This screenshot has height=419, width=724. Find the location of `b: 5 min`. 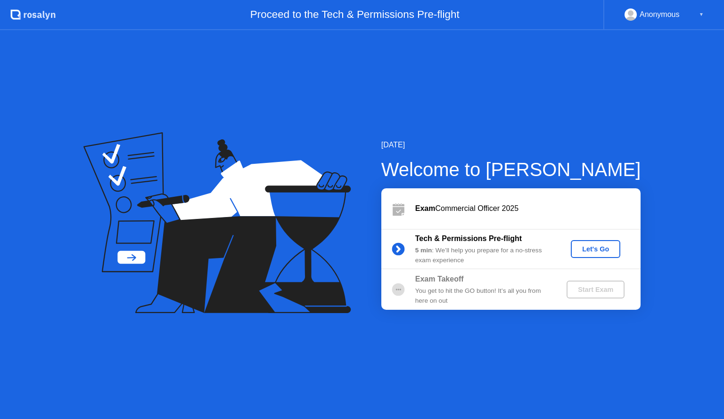

b: 5 min is located at coordinates (424, 250).